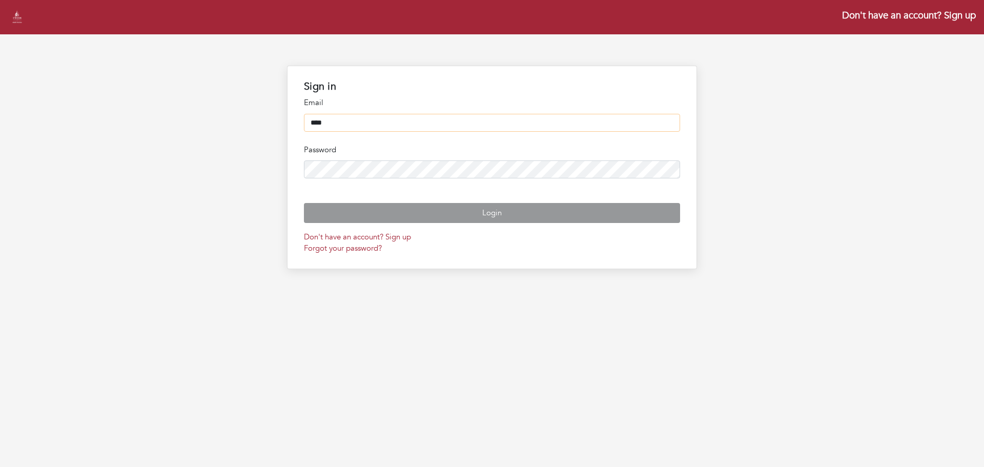  What do you see at coordinates (492, 150) in the screenshot?
I see `p: Password` at bounding box center [492, 150].